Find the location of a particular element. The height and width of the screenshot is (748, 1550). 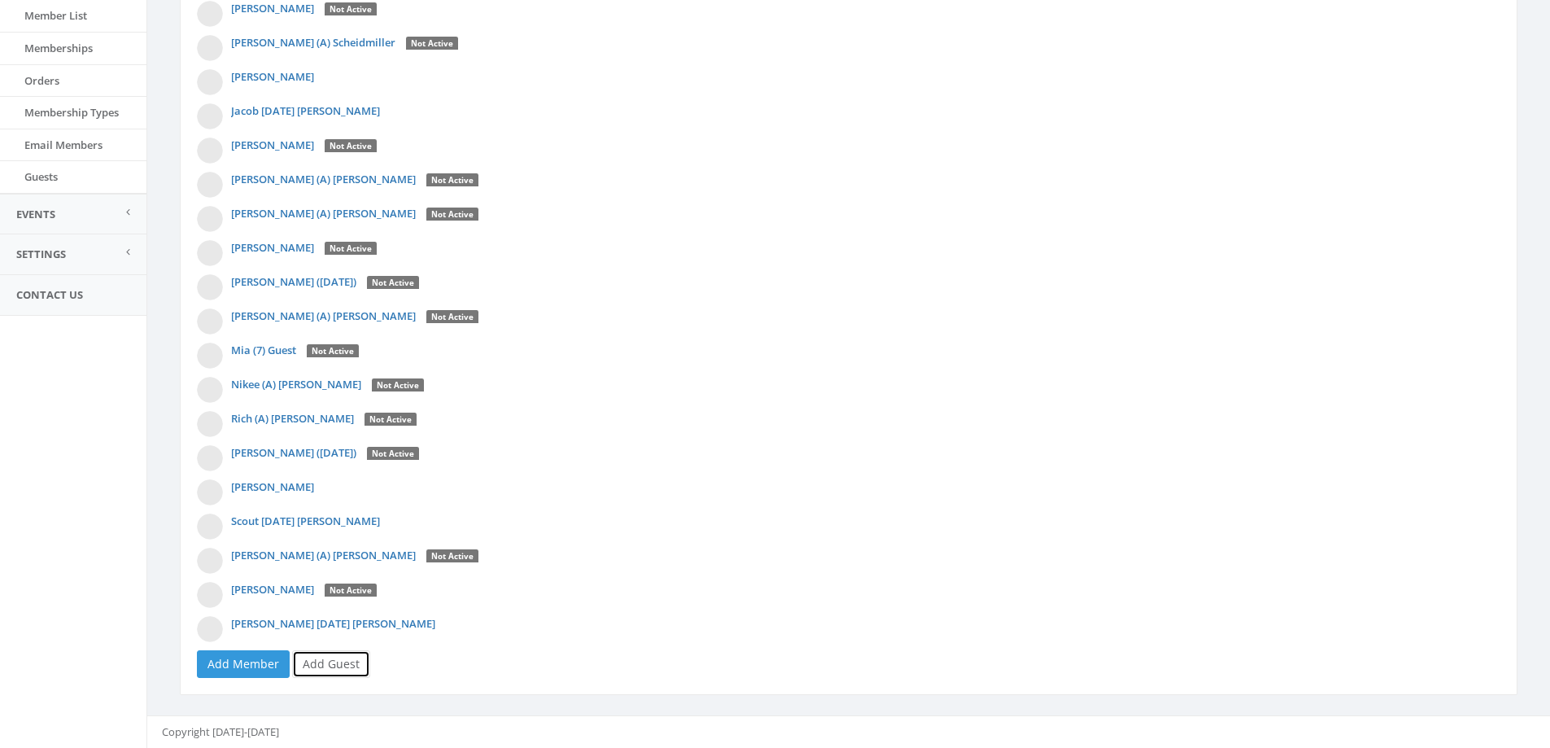

span: Contact Us is located at coordinates (50, 295).